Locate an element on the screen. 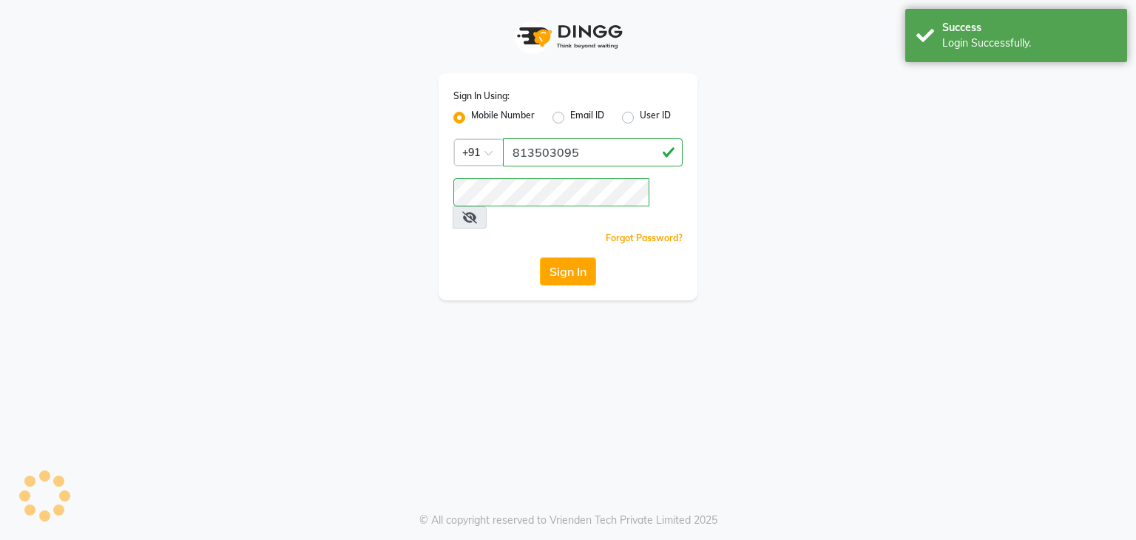 Image resolution: width=1136 pixels, height=540 pixels. div: Success is located at coordinates (1029, 27).